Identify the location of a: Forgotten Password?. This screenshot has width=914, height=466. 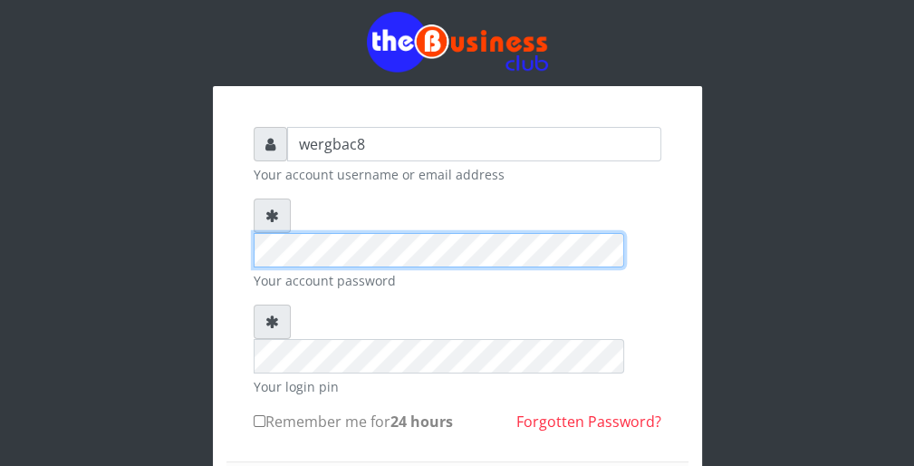
(589, 421).